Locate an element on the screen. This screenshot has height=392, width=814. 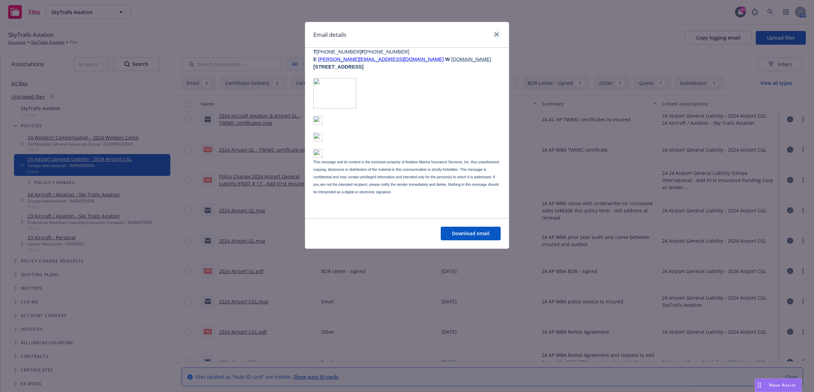
img: image001.png@01DB2461.1AE58A40 is located at coordinates (335, 93).